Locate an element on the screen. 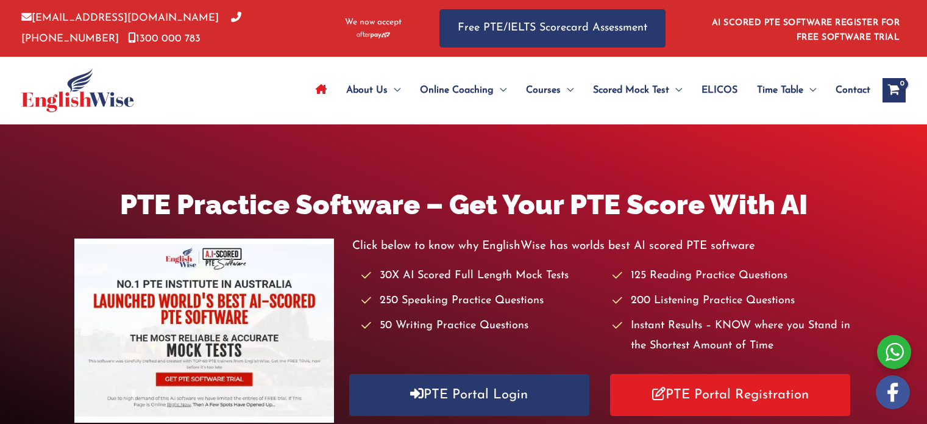 The width and height of the screenshot is (927, 424). a: 1300 000 783 is located at coordinates (164, 38).